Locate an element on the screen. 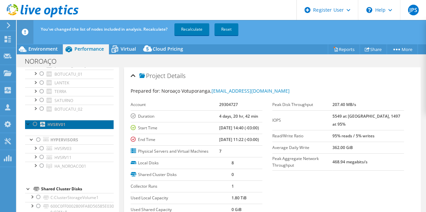 This screenshot has height=212, width=426. span: SATURNO is located at coordinates (64, 101).